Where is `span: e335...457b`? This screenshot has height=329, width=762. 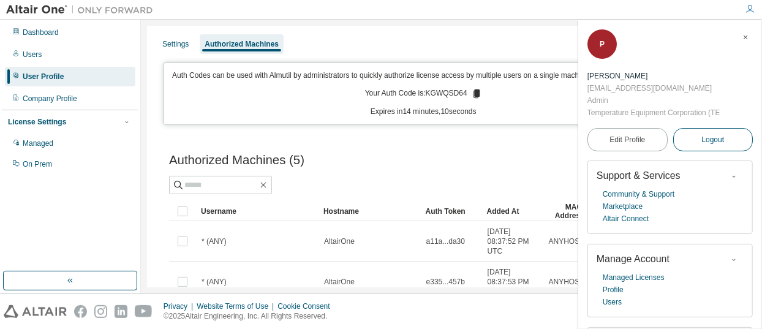 span: e335...457b is located at coordinates (445, 282).